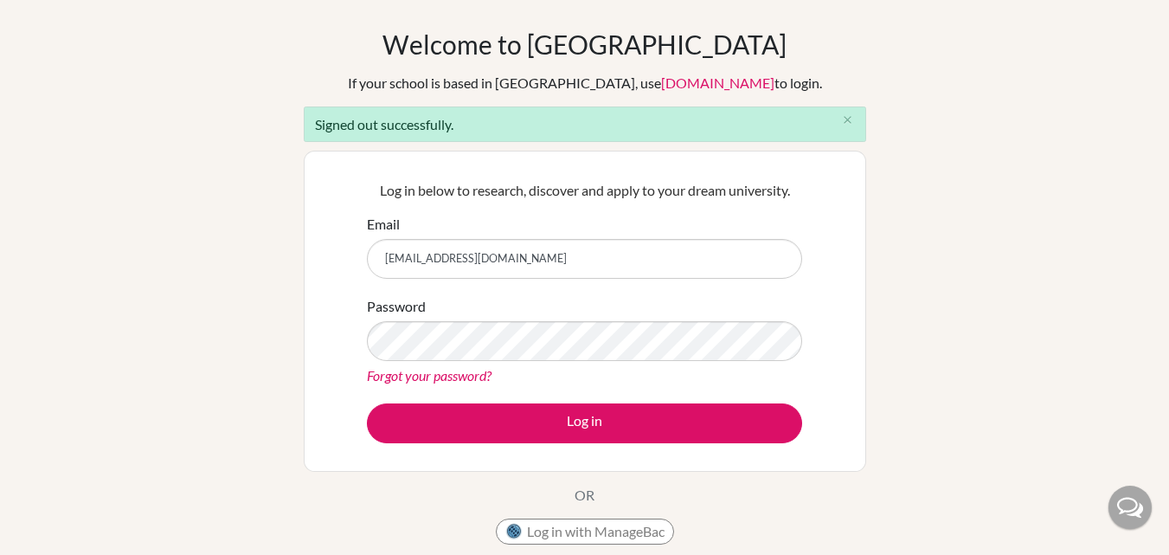 The height and width of the screenshot is (555, 1169). Describe the element at coordinates (848, 120) in the screenshot. I see `button: Close` at that location.